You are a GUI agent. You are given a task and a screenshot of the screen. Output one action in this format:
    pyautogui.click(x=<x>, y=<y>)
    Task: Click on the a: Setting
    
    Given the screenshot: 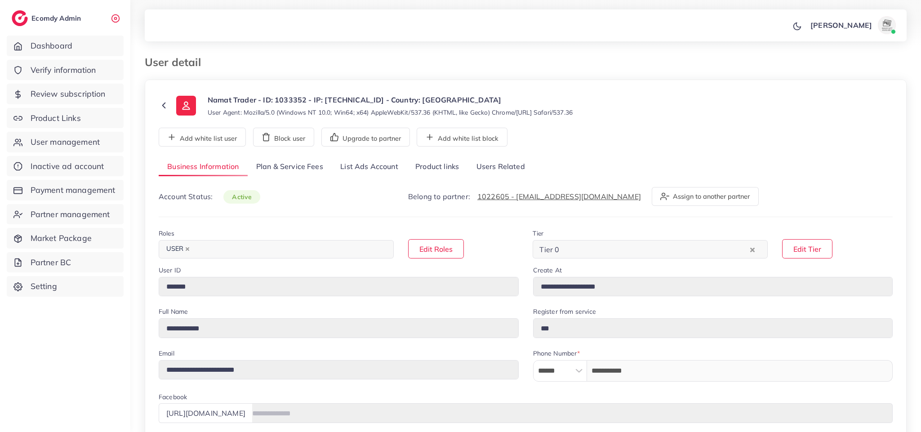 What is the action you would take?
    pyautogui.click(x=65, y=286)
    